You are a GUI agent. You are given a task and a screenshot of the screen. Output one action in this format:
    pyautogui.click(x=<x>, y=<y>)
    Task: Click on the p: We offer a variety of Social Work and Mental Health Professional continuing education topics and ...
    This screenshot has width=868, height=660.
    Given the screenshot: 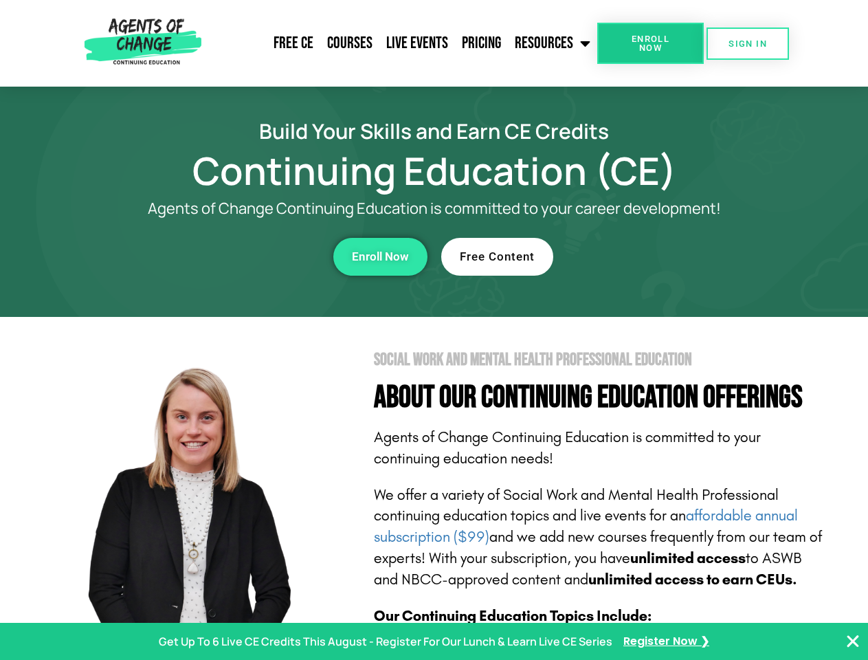 What is the action you would take?
    pyautogui.click(x=600, y=537)
    